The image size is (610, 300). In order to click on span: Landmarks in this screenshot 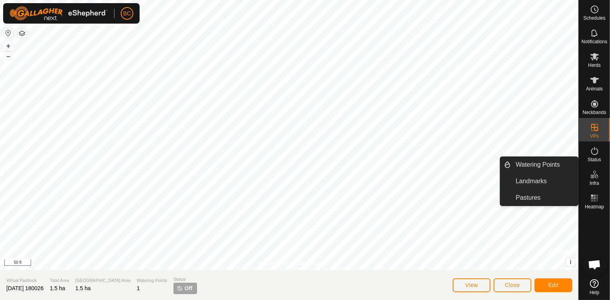, I will do `click(531, 181)`.